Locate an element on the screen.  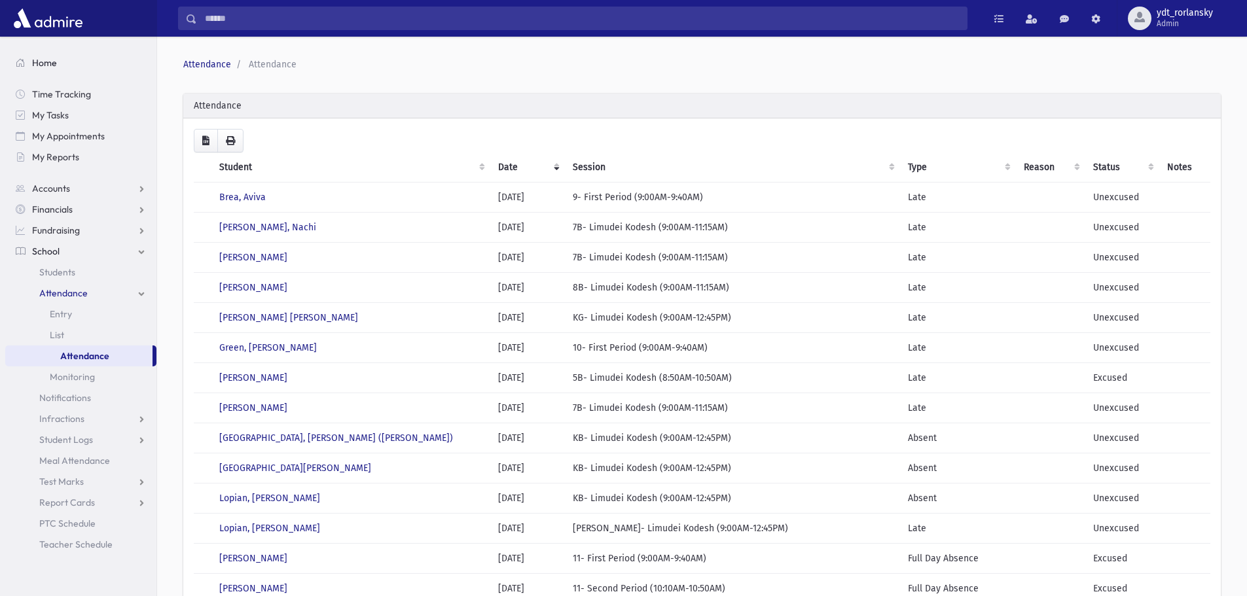
span: Home is located at coordinates (45, 63).